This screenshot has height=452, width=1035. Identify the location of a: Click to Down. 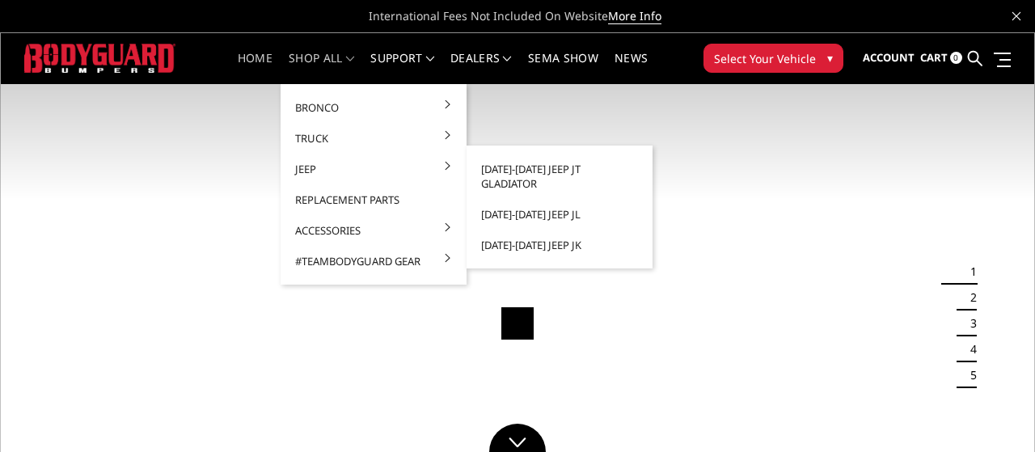
(518, 438).